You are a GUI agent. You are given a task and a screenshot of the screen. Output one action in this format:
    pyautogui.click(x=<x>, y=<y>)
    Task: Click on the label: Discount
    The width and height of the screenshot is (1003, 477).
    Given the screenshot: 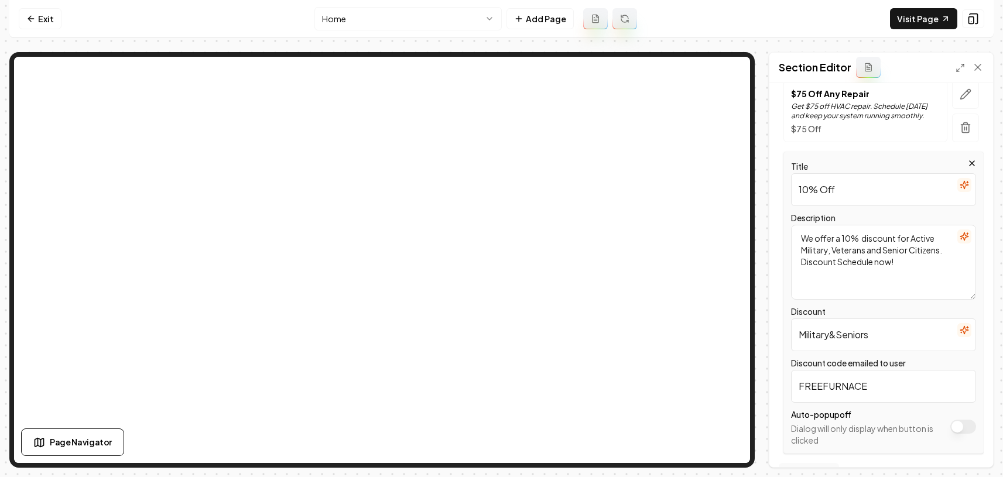 What is the action you would take?
    pyautogui.click(x=808, y=311)
    